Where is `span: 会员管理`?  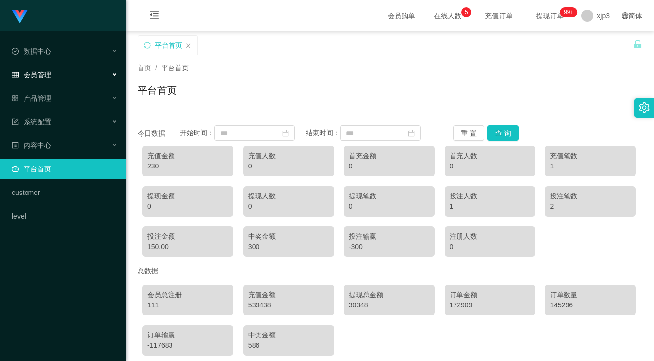
span: 会员管理 is located at coordinates (31, 75).